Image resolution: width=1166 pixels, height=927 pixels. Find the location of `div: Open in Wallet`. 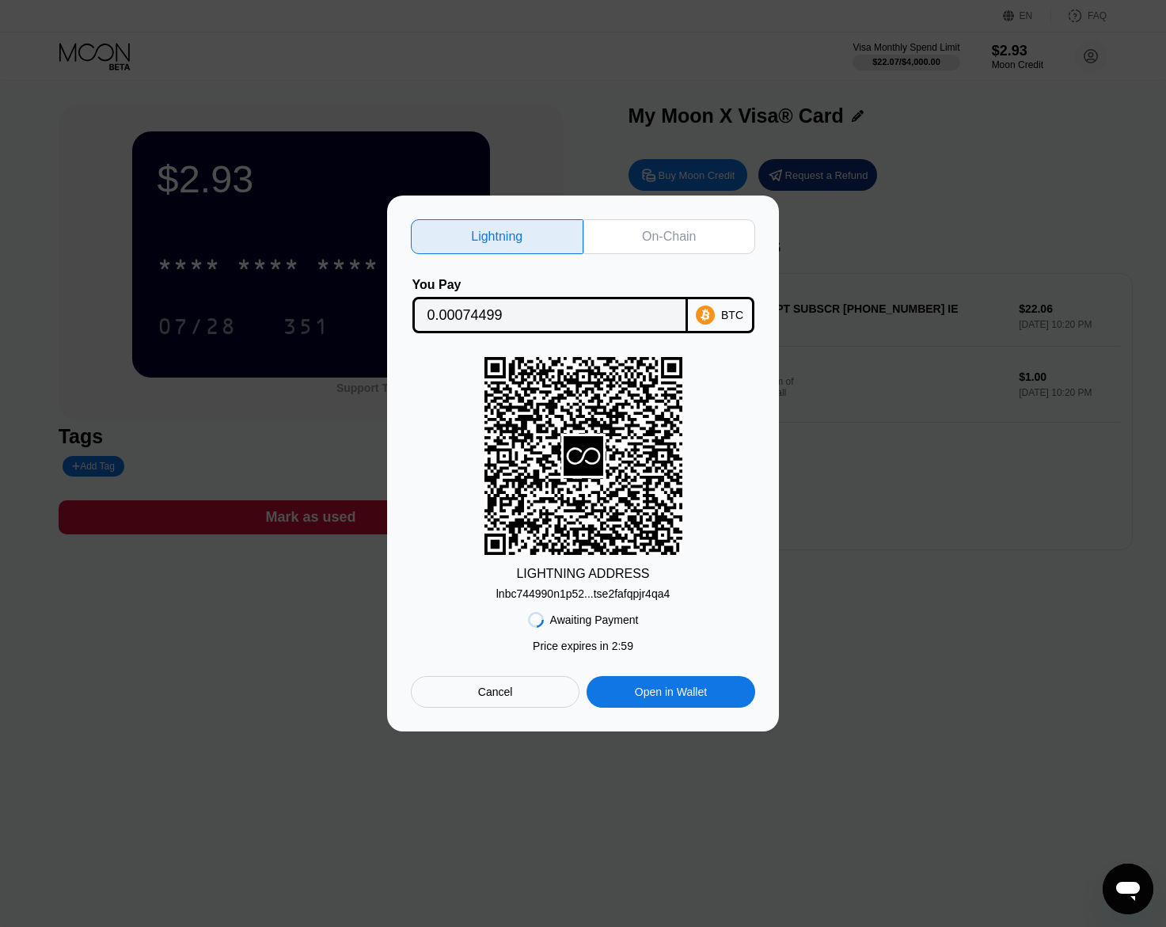

div: Open in Wallet is located at coordinates (670, 692).